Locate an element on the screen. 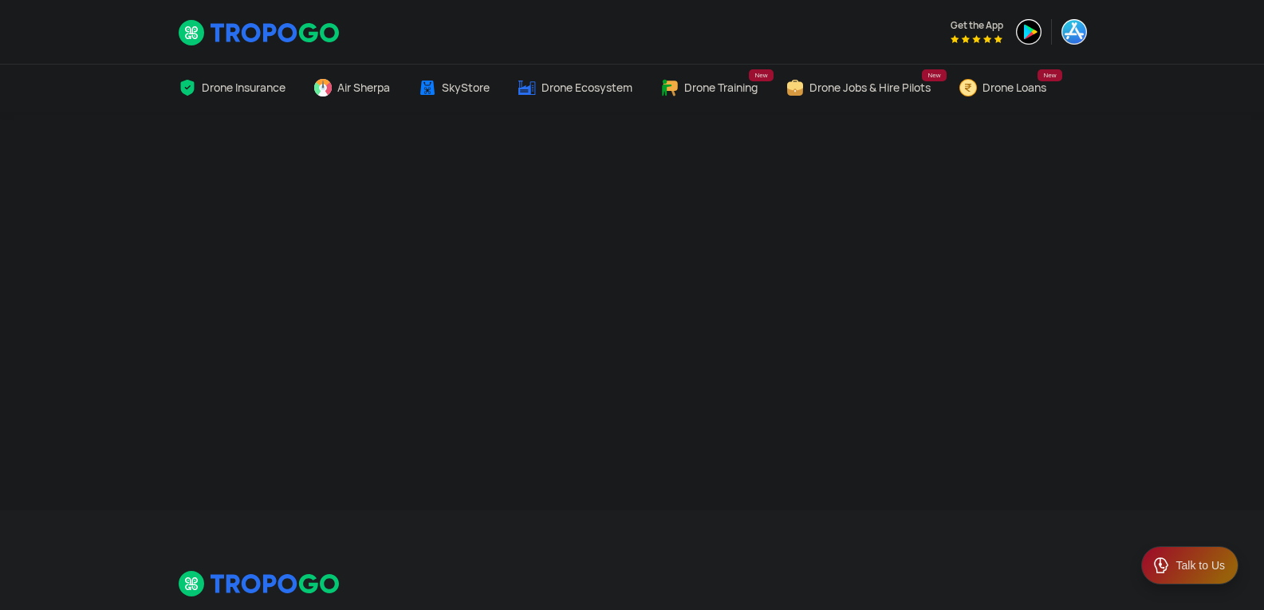 Image resolution: width=1264 pixels, height=610 pixels. span: Air Sherpa is located at coordinates (364, 88).